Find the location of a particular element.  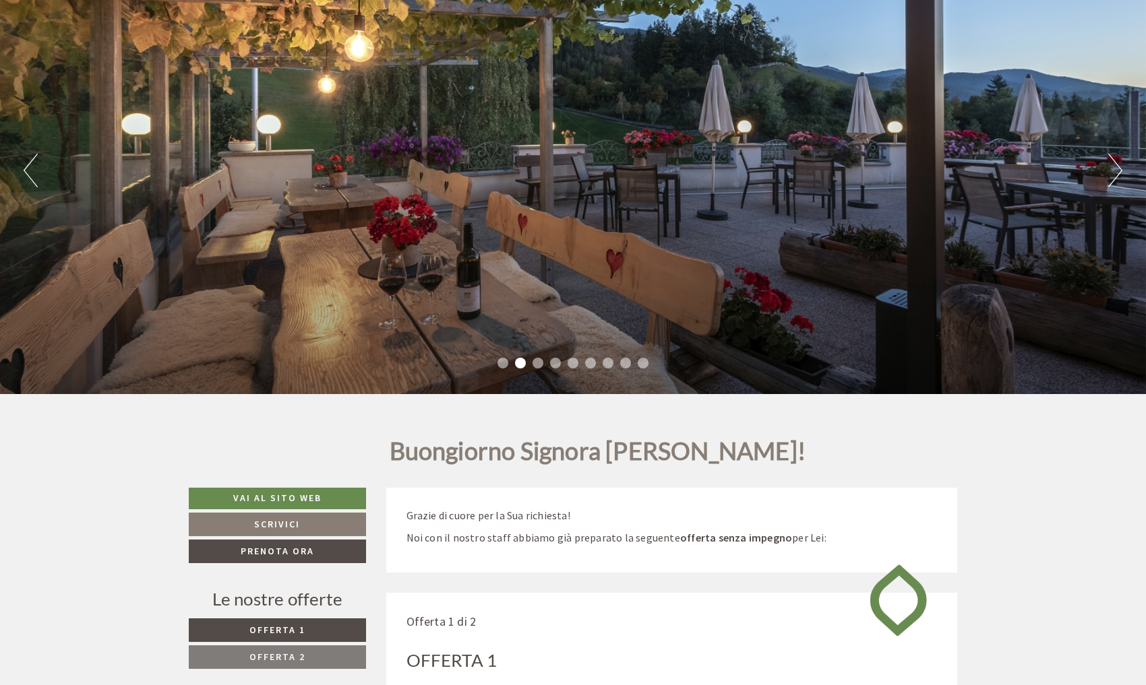

button: Previous is located at coordinates (30, 171).